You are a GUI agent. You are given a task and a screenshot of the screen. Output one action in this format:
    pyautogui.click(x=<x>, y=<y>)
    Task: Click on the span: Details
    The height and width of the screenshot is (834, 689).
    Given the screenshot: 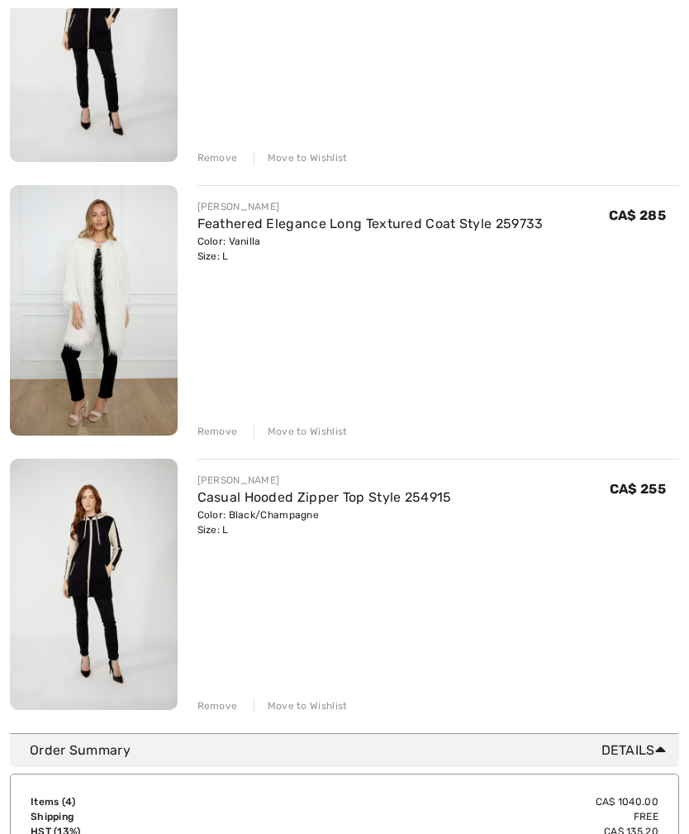 What is the action you would take?
    pyautogui.click(x=637, y=750)
    